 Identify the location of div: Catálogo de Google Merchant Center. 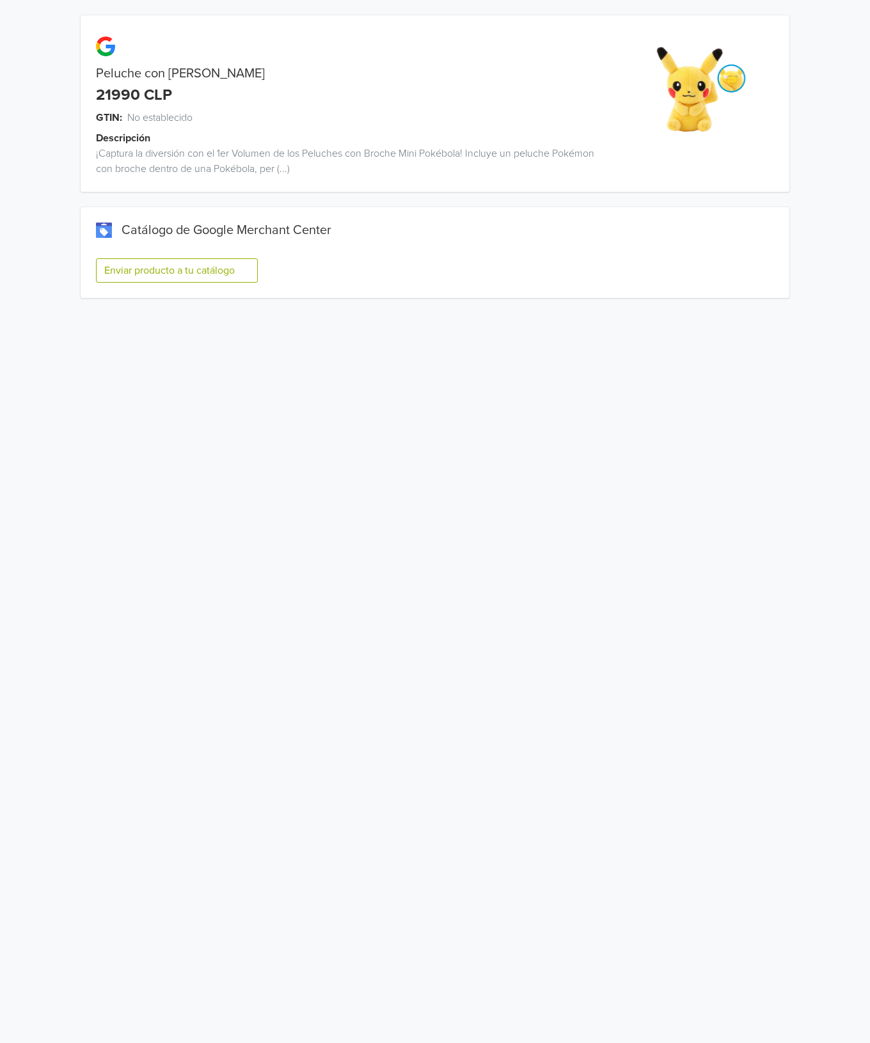
(435, 230).